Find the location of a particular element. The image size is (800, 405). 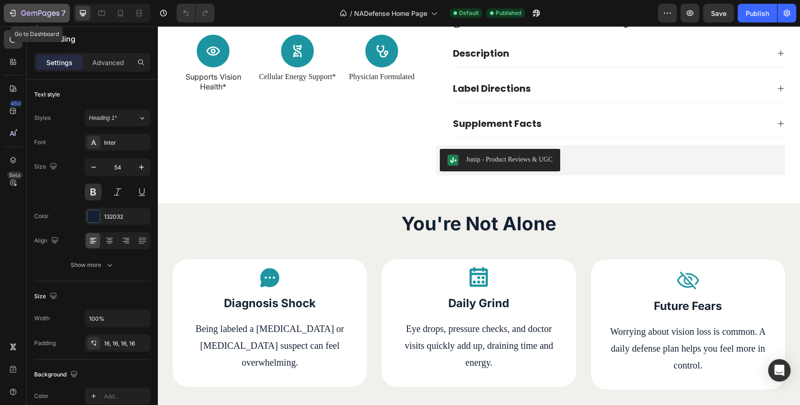

div: 450 is located at coordinates (15, 103).